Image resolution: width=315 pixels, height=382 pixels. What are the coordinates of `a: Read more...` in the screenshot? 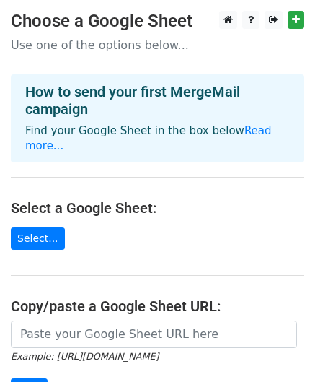 It's located at (149, 138).